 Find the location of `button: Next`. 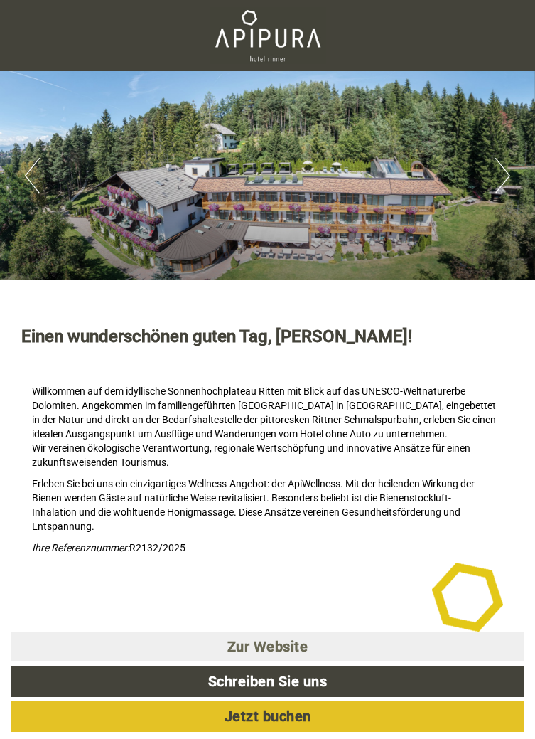

button: Next is located at coordinates (503, 176).